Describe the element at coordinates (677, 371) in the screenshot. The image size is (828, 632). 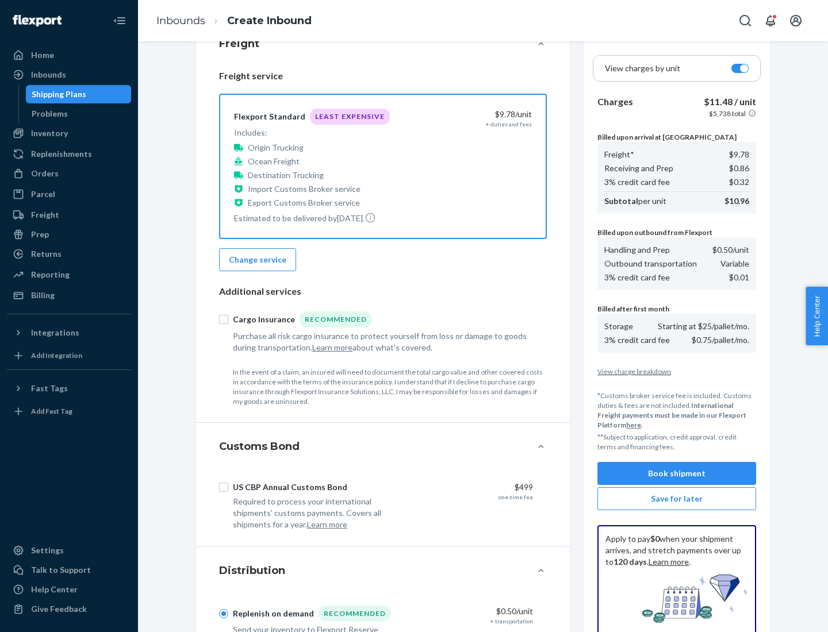
I see `p: View charge breakdown` at that location.